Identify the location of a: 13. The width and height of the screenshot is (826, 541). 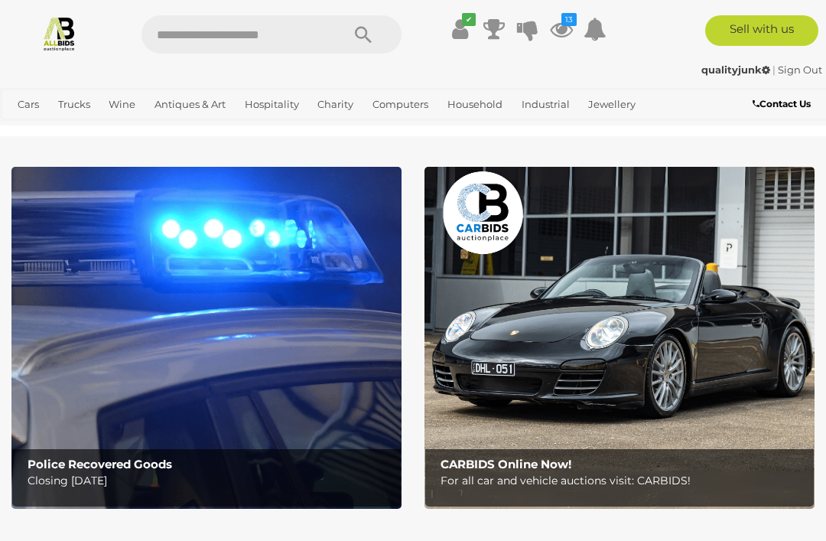
(561, 29).